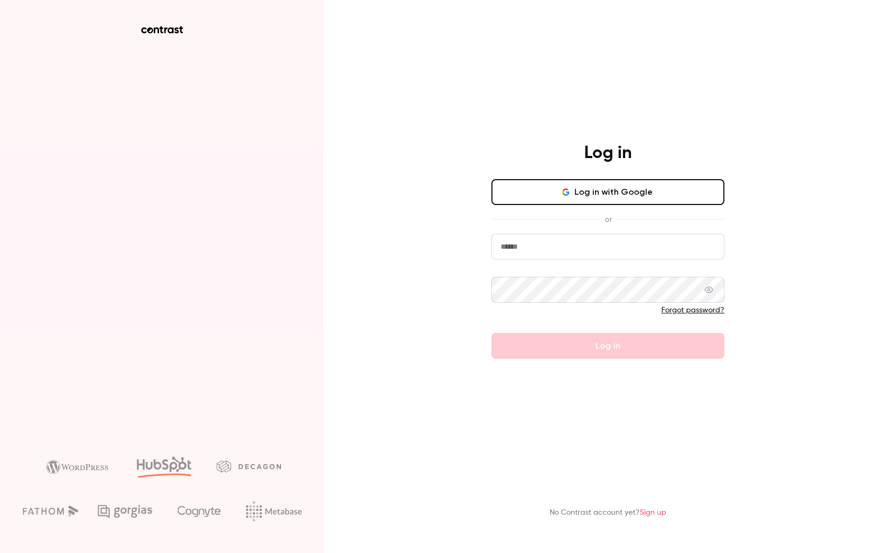 The height and width of the screenshot is (553, 876). Describe the element at coordinates (608, 153) in the screenshot. I see `h4: Log in` at that location.